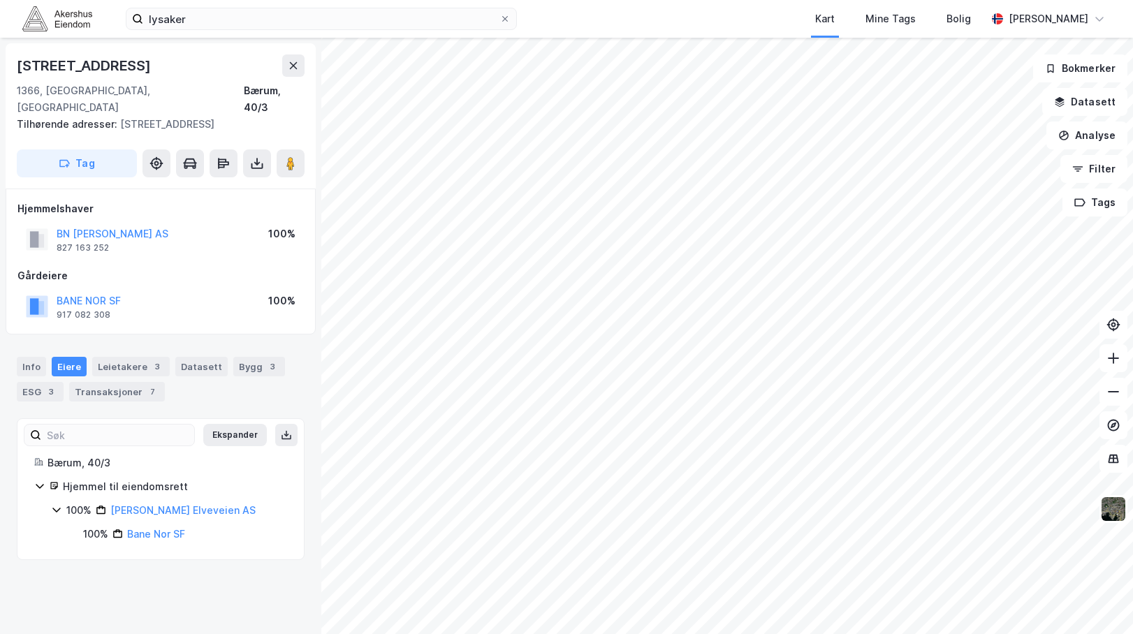  What do you see at coordinates (1080, 68) in the screenshot?
I see `button: Bokmerker` at bounding box center [1080, 68].